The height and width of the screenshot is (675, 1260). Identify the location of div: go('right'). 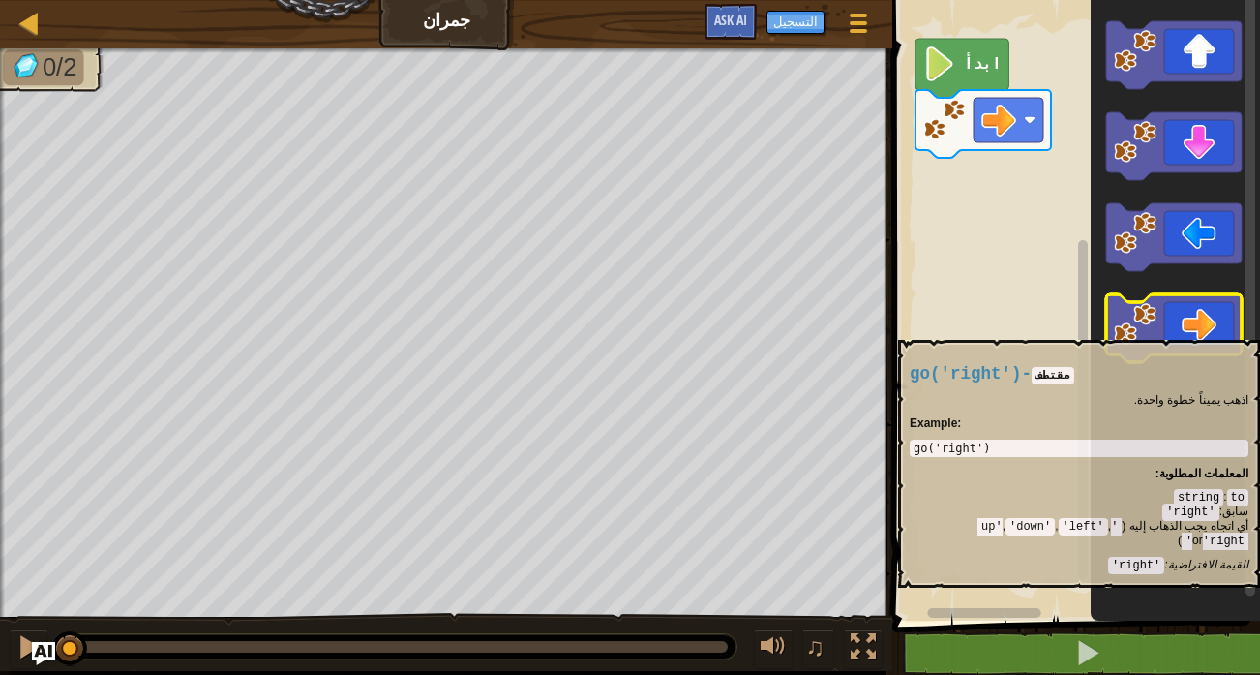
(1079, 448).